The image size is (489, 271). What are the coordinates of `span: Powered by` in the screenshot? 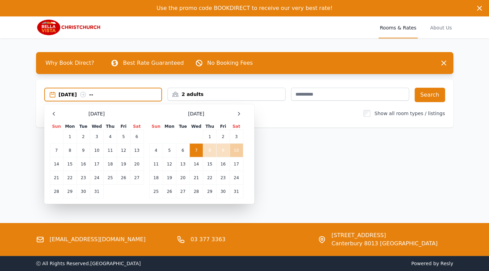 It's located at (350, 264).